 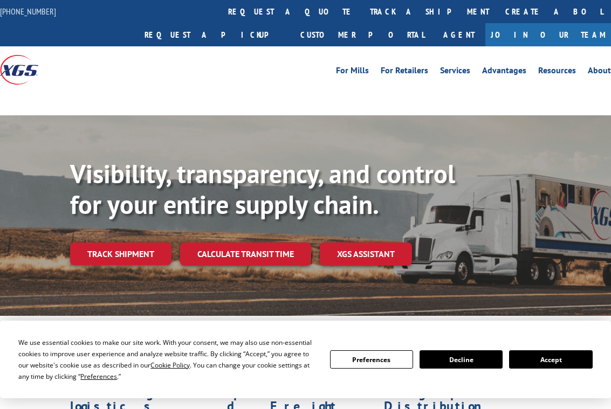 What do you see at coordinates (121, 254) in the screenshot?
I see `a: Track shipment` at bounding box center [121, 254].